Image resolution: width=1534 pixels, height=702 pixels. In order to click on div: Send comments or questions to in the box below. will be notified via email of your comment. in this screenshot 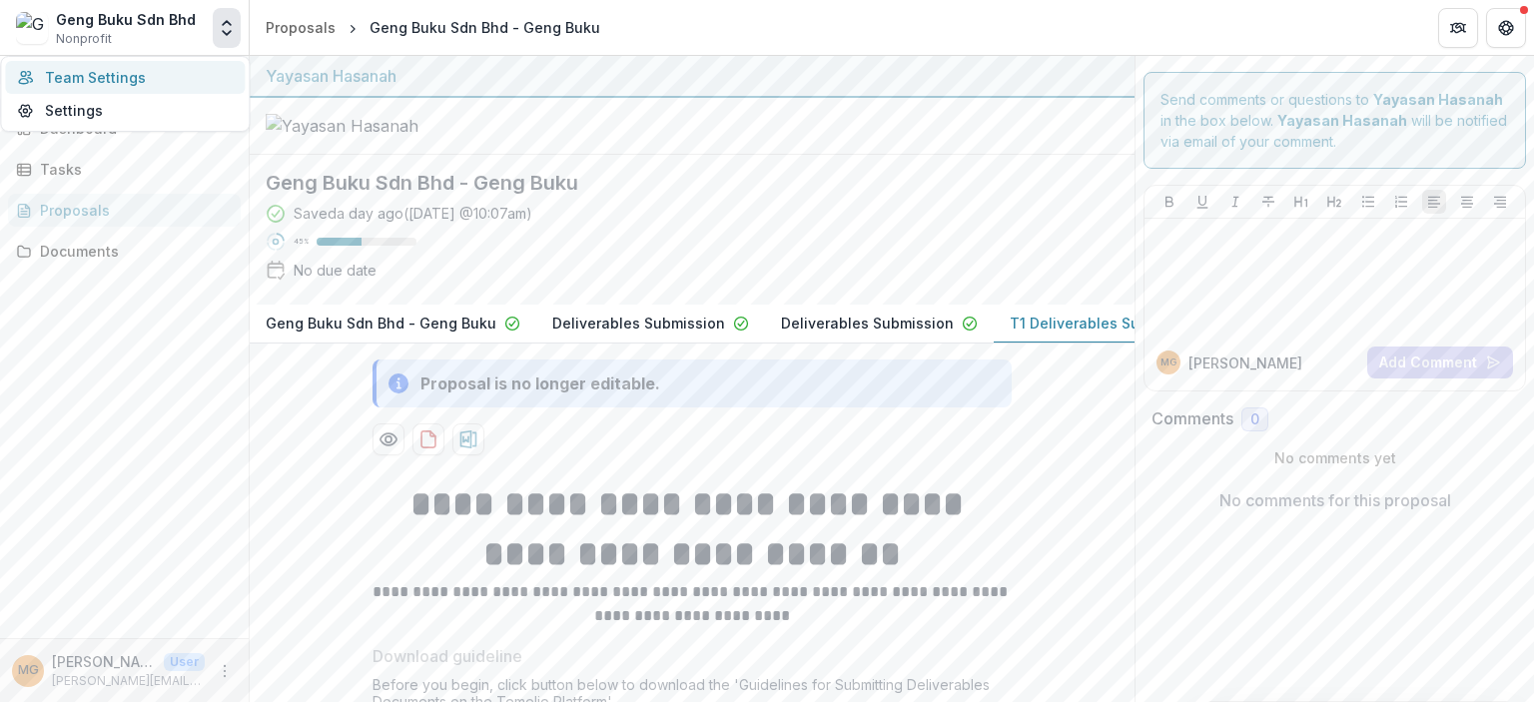, I will do `click(1334, 120)`.